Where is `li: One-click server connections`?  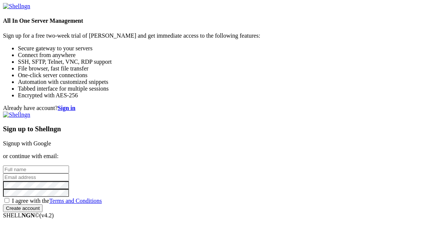
li: One-click server connections is located at coordinates (231, 75).